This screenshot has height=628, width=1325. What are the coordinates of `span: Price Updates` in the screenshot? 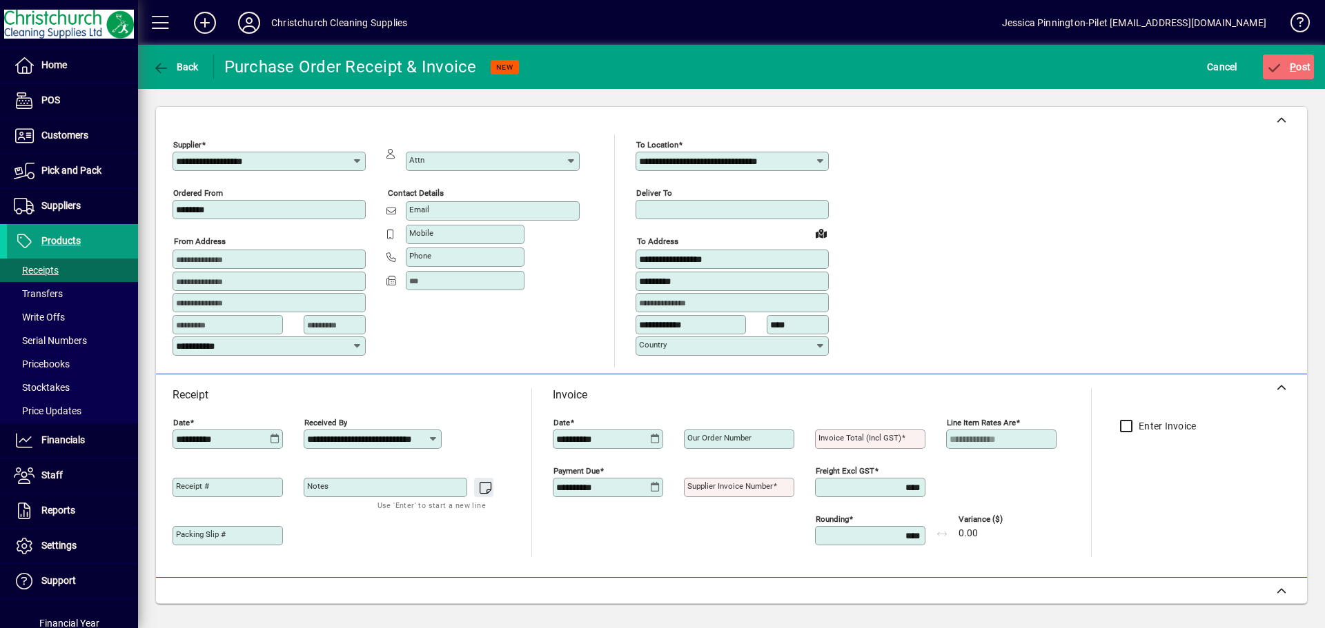 It's located at (48, 411).